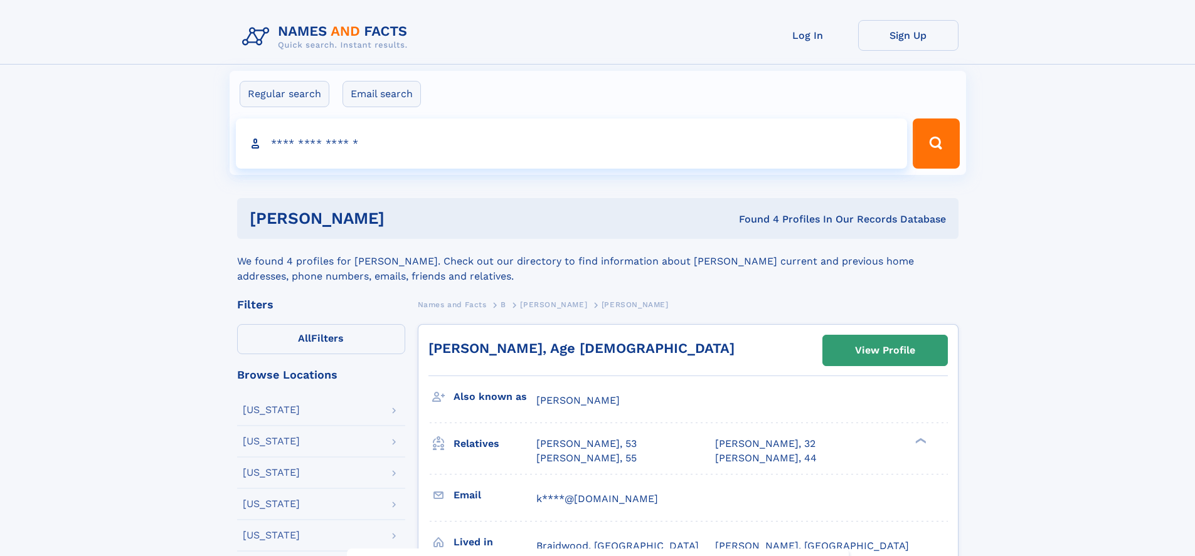  Describe the element at coordinates (503, 304) in the screenshot. I see `a: B` at that location.